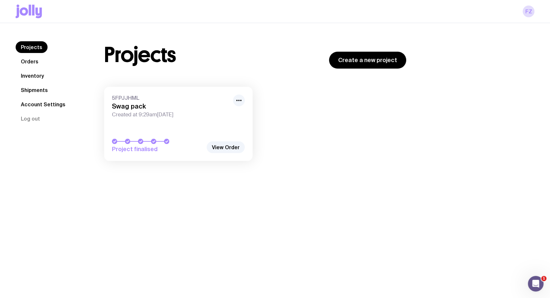 Image resolution: width=550 pixels, height=298 pixels. What do you see at coordinates (157, 149) in the screenshot?
I see `span: Project finalised` at bounding box center [157, 149].